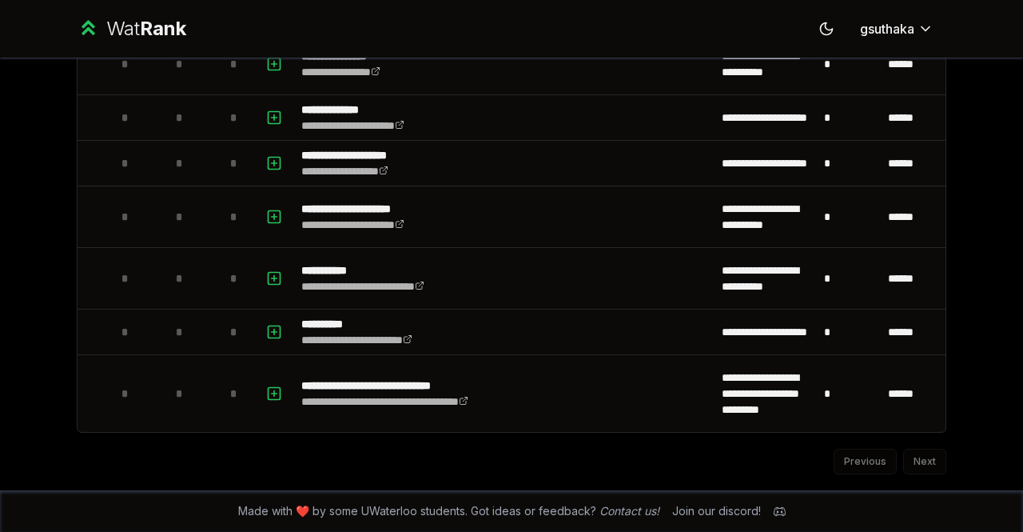  Describe the element at coordinates (146, 29) in the screenshot. I see `div: Wat` at that location.